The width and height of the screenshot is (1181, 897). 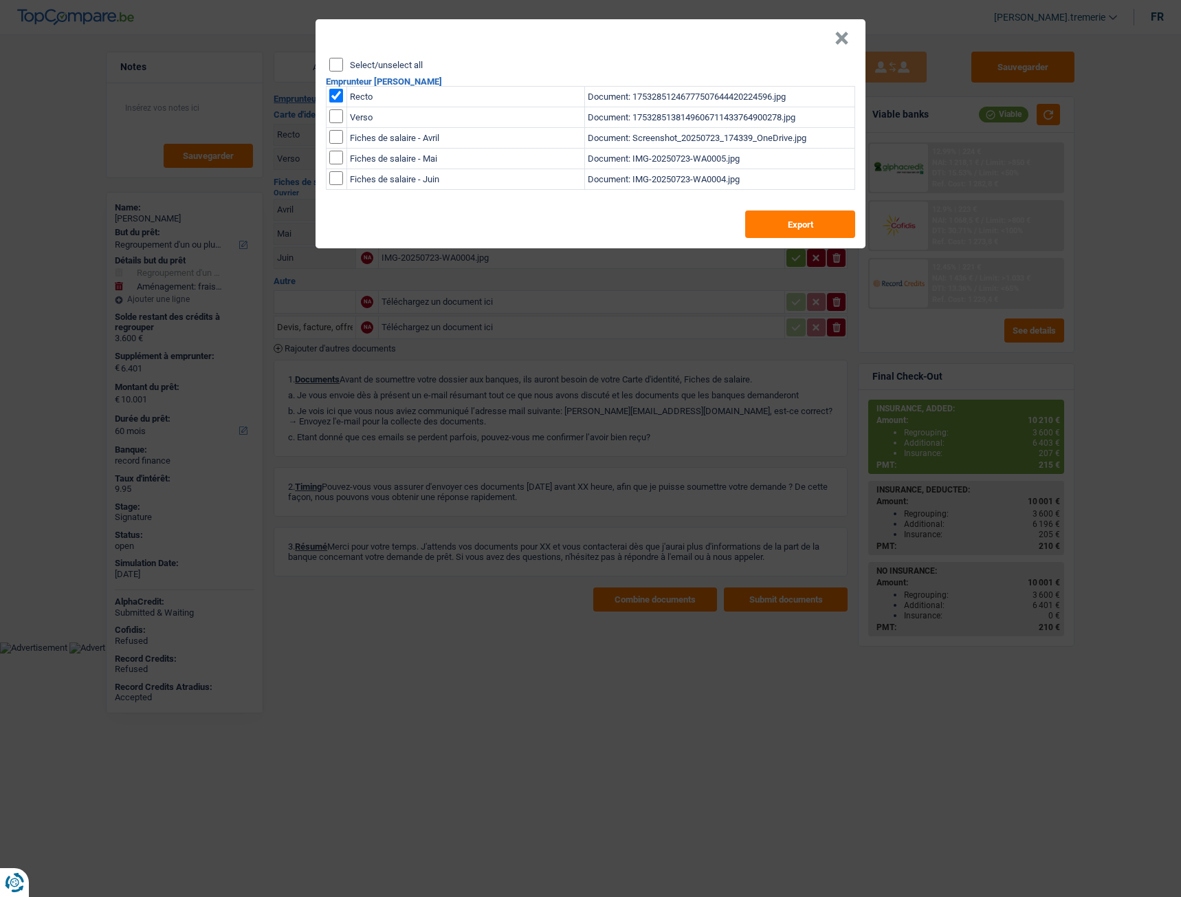 I want to click on td: Document: 17532851246777507644420224596.jpg, so click(x=720, y=97).